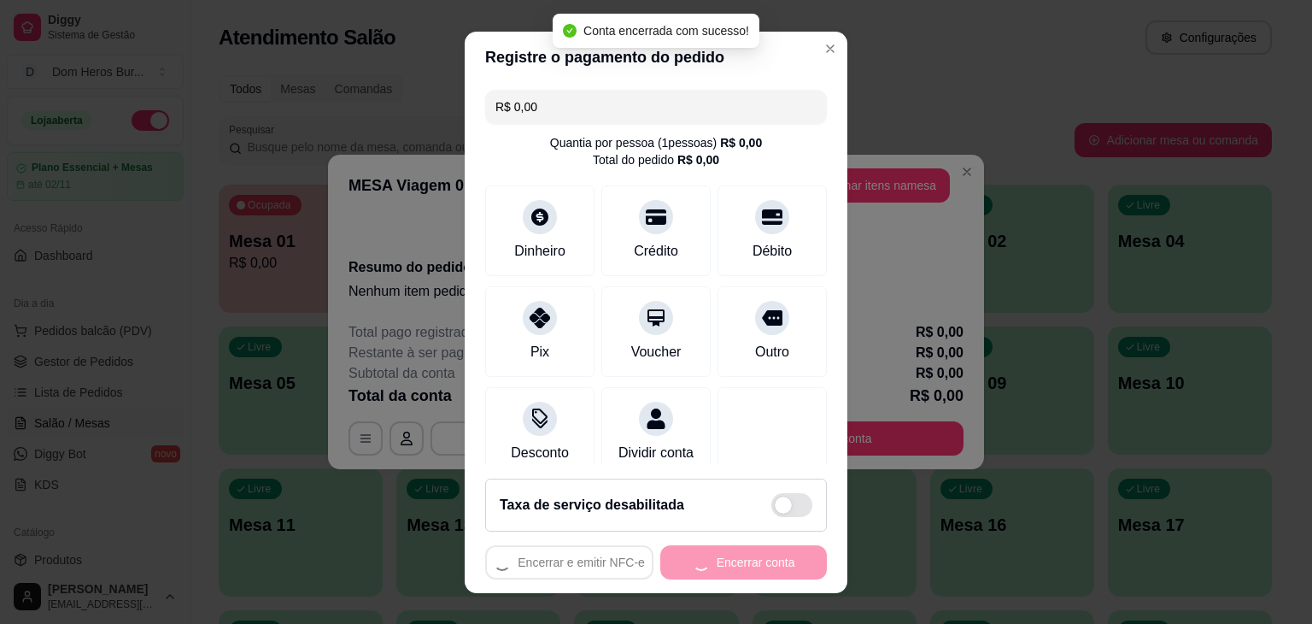  I want to click on div: Outro, so click(772, 352).